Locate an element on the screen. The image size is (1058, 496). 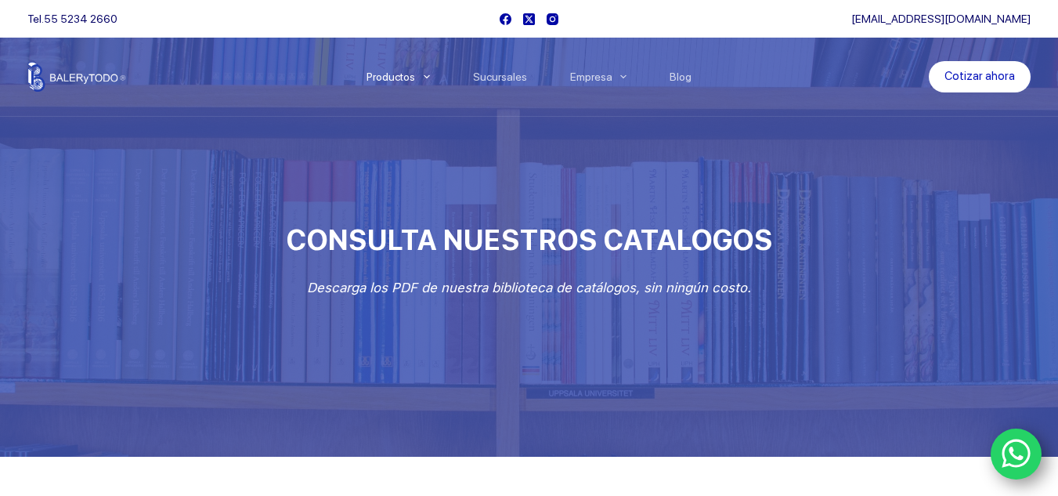
a: 55 5234 2660 is located at coordinates (81, 19).